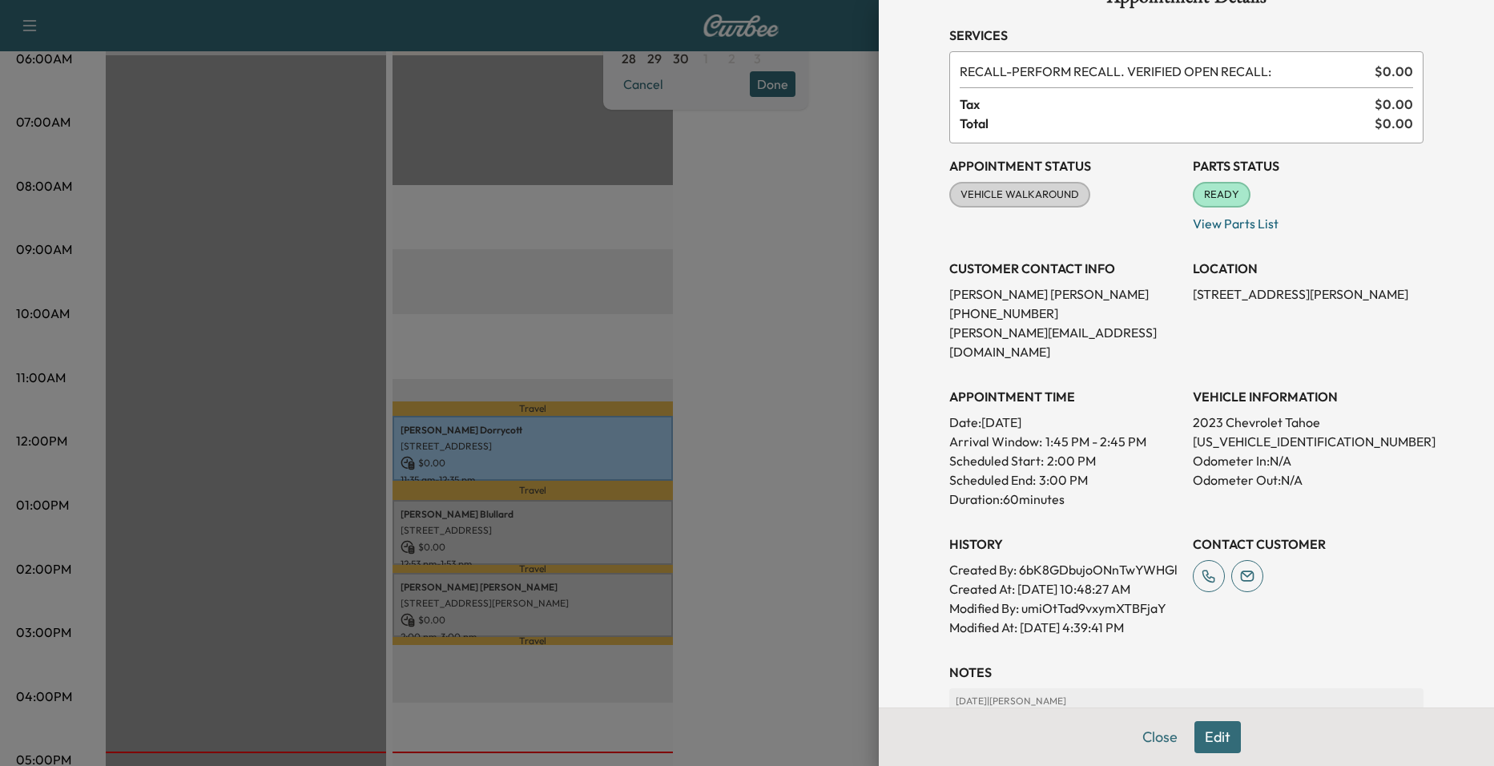 The image size is (1494, 766). What do you see at coordinates (996, 460) in the screenshot?
I see `p: Scheduled Start:` at bounding box center [996, 460].